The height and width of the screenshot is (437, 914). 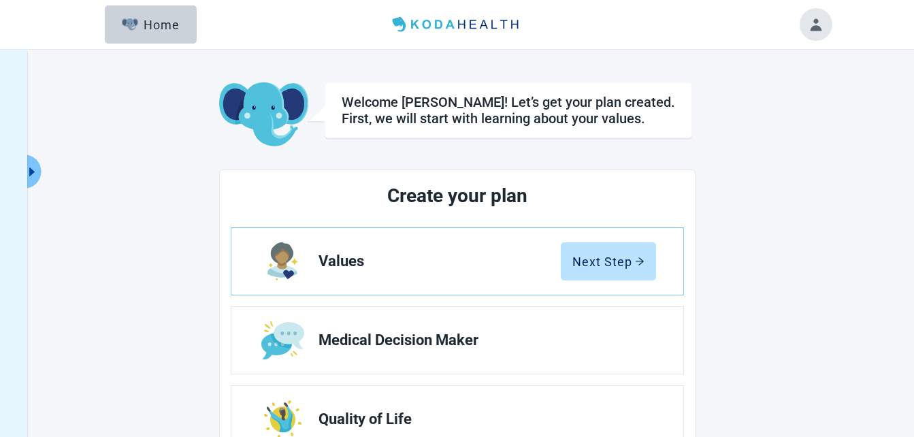 What do you see at coordinates (439, 261) in the screenshot?
I see `span: Values` at bounding box center [439, 261].